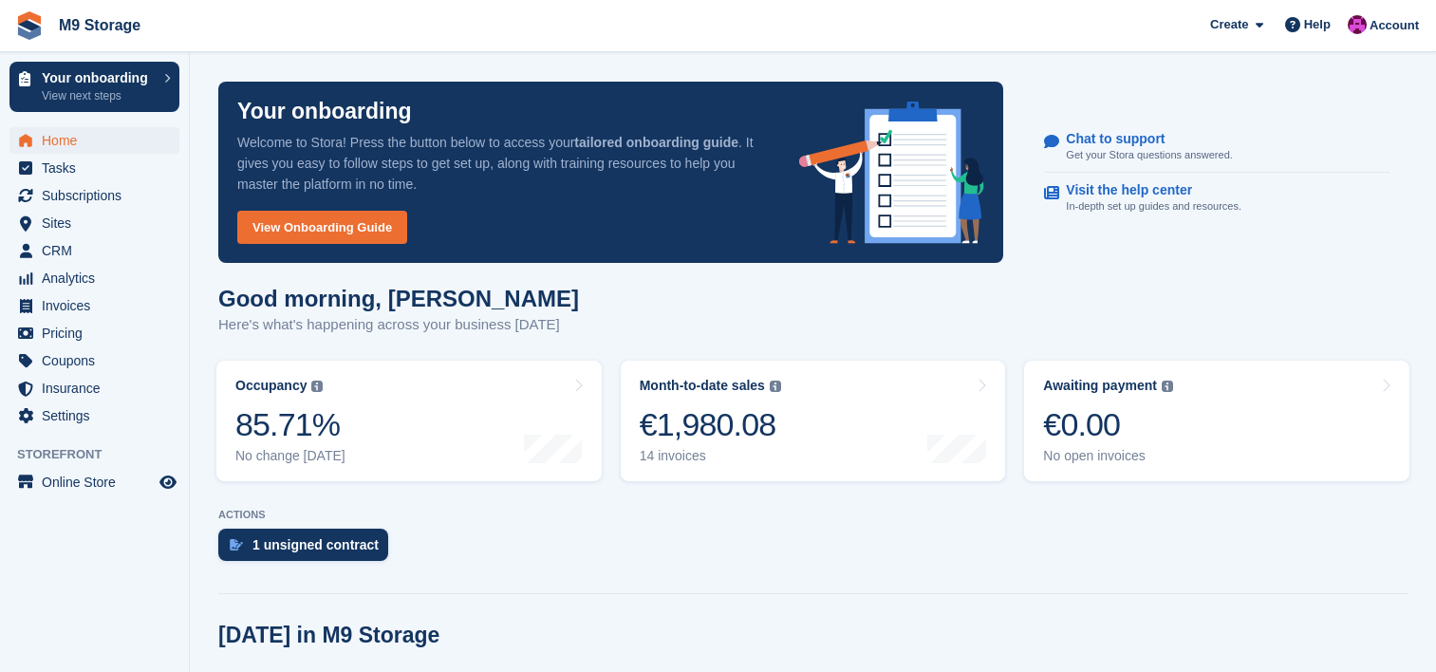  I want to click on a: 1 unsigned contract, so click(308, 550).